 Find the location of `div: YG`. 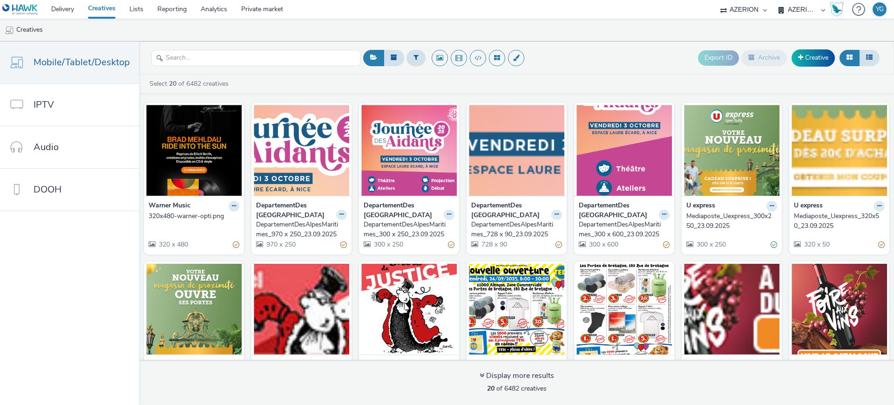

div: YG is located at coordinates (880, 9).